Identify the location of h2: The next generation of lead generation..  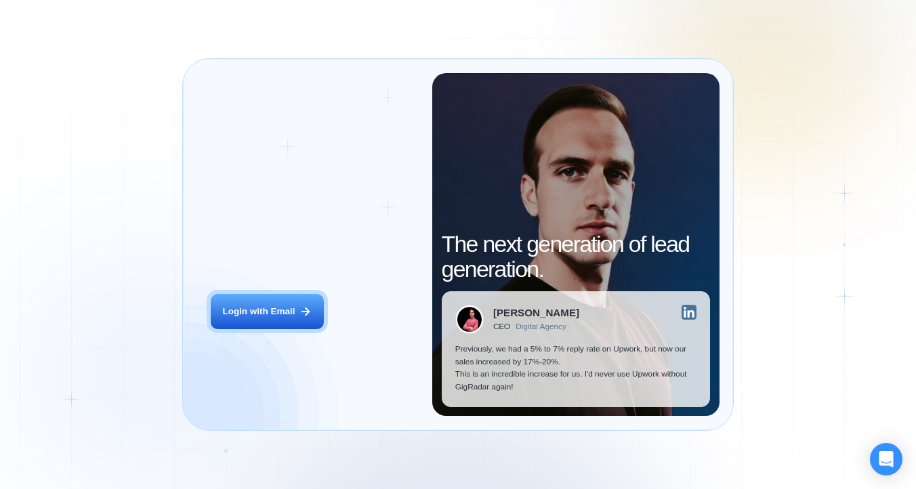
(576, 257).